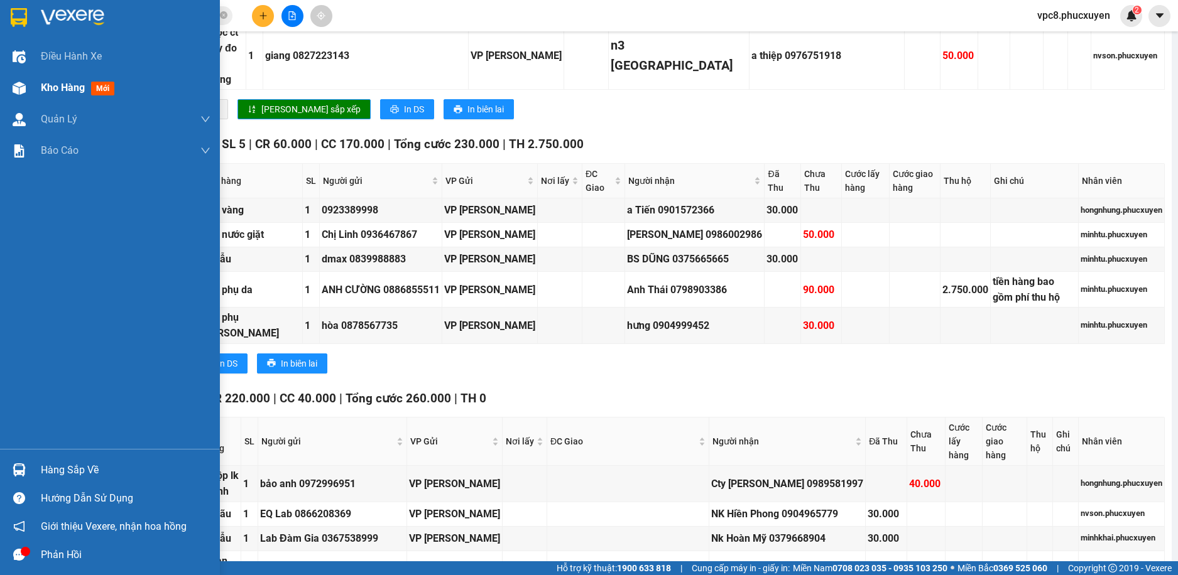 This screenshot has height=575, width=1178. What do you see at coordinates (555, 181) in the screenshot?
I see `span: Nơi lấy` at bounding box center [555, 181].